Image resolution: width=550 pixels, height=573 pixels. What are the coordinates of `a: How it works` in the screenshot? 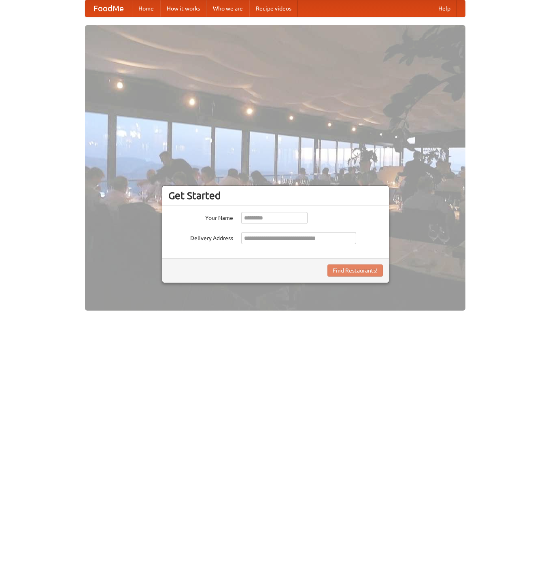 It's located at (183, 9).